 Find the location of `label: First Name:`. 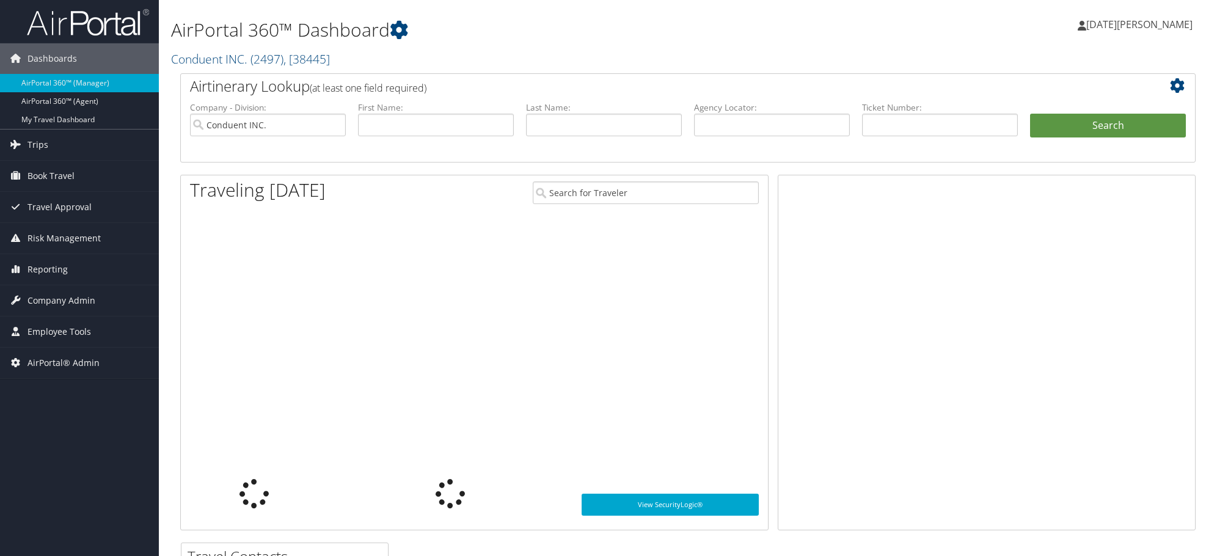

label: First Name: is located at coordinates (435, 107).